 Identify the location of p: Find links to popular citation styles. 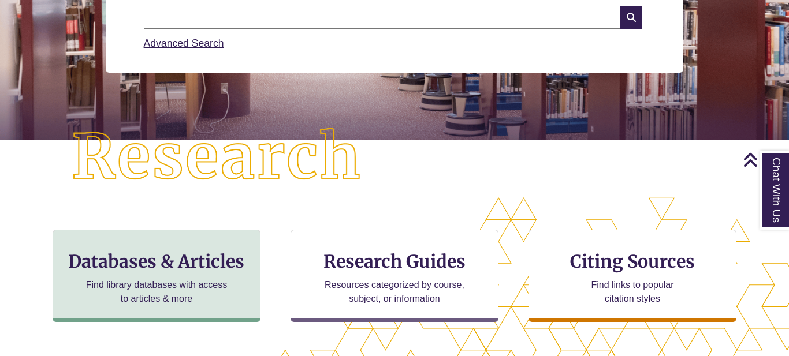
(632, 292).